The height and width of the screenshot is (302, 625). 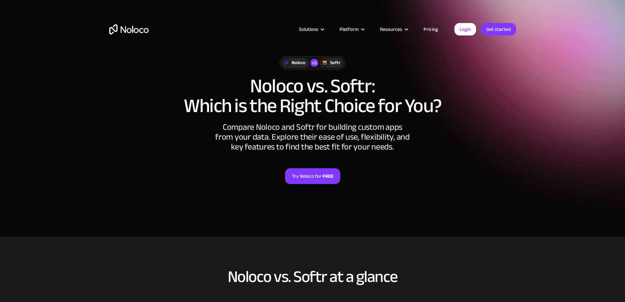 What do you see at coordinates (313, 137) in the screenshot?
I see `div: Compare Noloco and Softr for building custom apps from your data. Explore their ease of use, flex...` at bounding box center [313, 137].